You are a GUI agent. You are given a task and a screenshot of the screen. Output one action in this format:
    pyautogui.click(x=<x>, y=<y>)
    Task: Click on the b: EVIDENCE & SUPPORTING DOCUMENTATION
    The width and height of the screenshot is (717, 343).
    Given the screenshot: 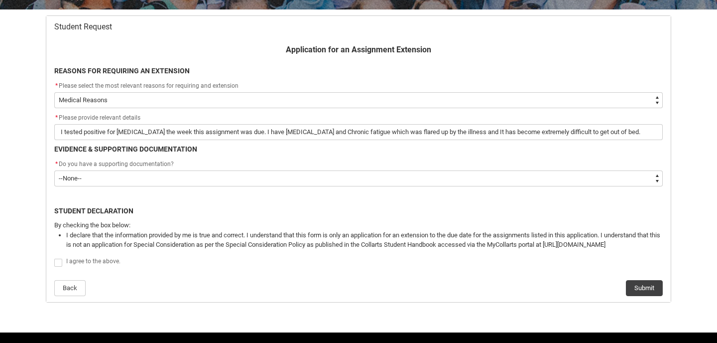 What is the action you would take?
    pyautogui.click(x=126, y=149)
    